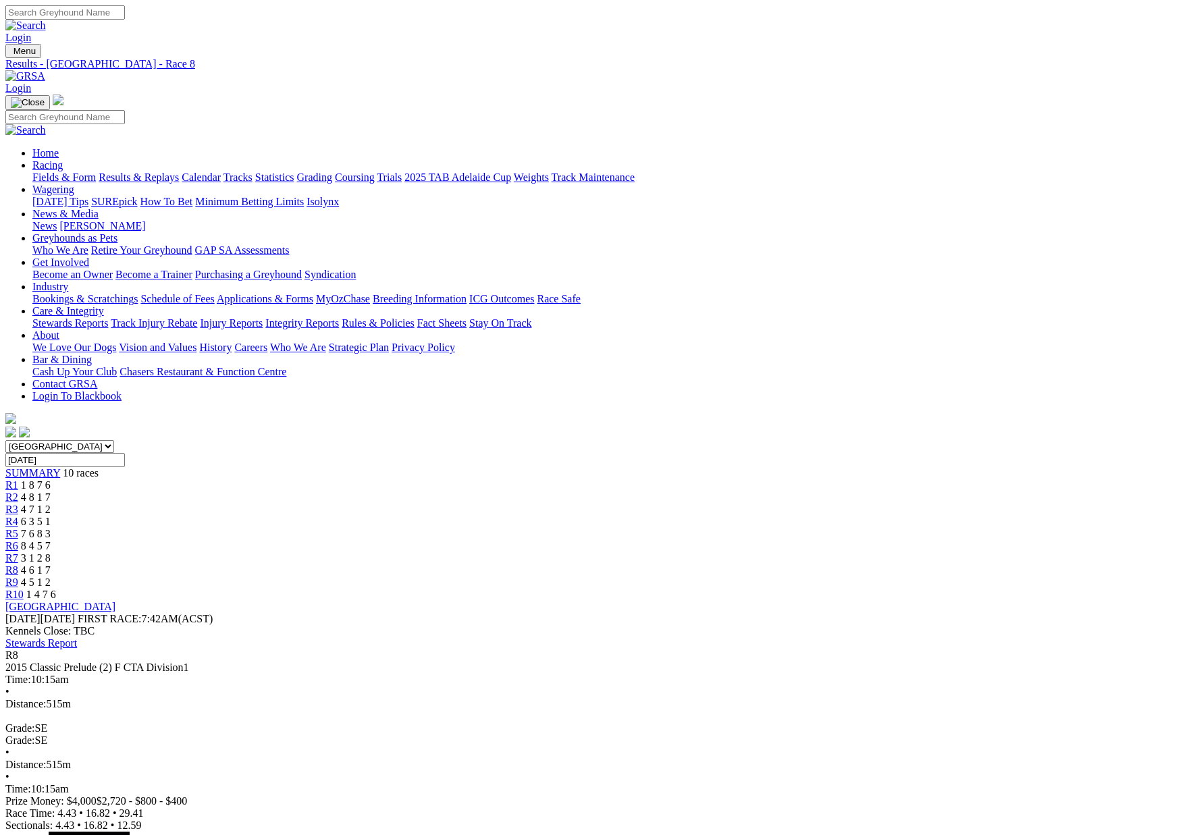  I want to click on a: R1, so click(11, 485).